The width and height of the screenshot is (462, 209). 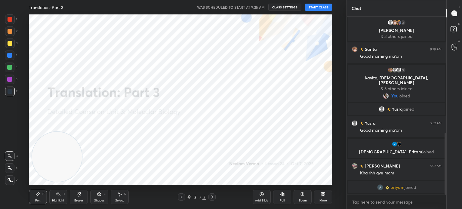 What do you see at coordinates (43, 194) in the screenshot?
I see `div: P` at bounding box center [43, 194].